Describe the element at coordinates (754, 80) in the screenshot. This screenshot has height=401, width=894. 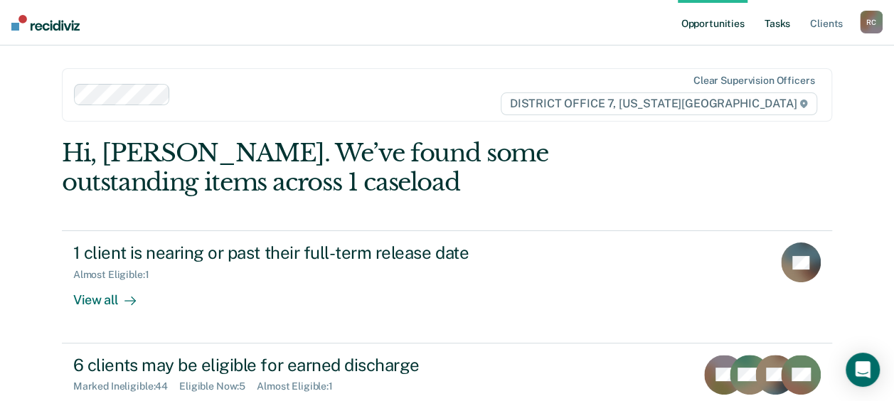
I see `div: Clear supervision officers` at that location.